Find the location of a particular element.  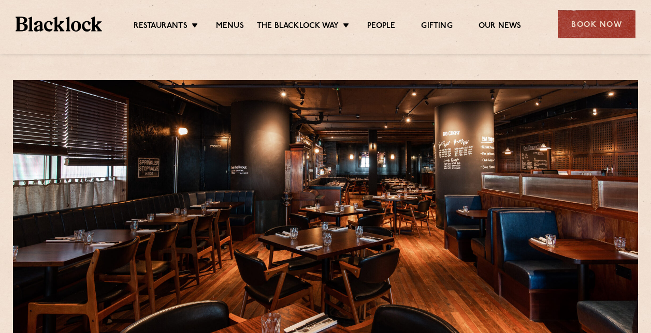

a: Restaurants is located at coordinates (160, 27).